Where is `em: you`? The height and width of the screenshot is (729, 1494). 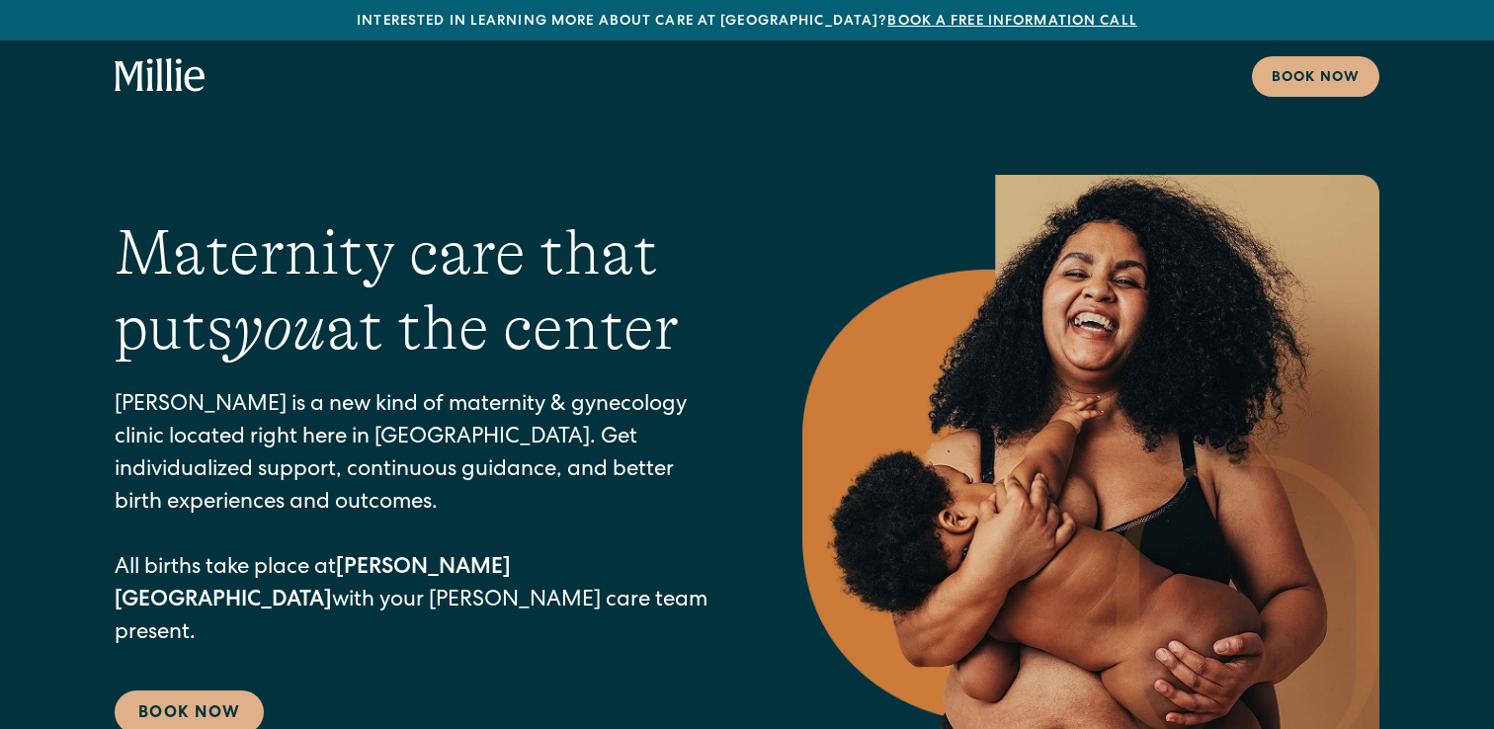
em: you is located at coordinates (280, 328).